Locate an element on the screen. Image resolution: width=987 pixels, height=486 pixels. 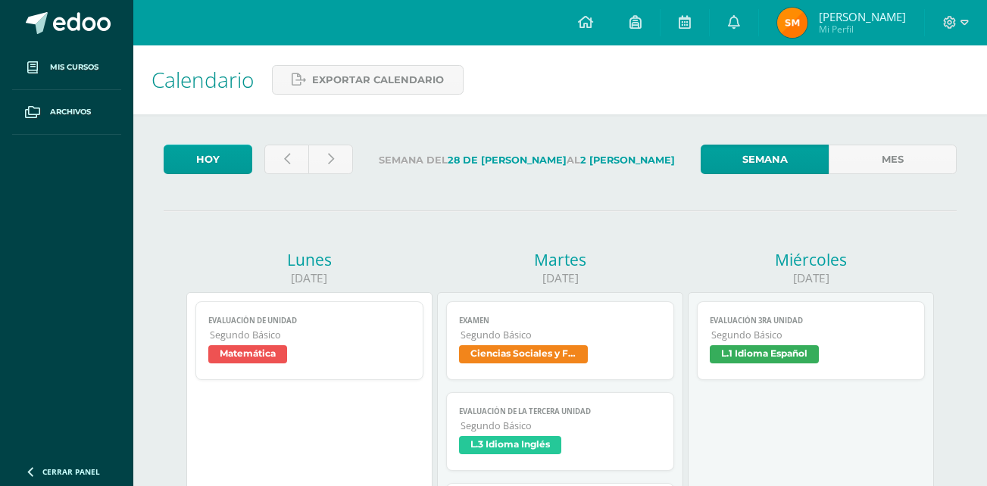
img: fc87af1286553258945a6f695c872327.png is located at coordinates (792, 23).